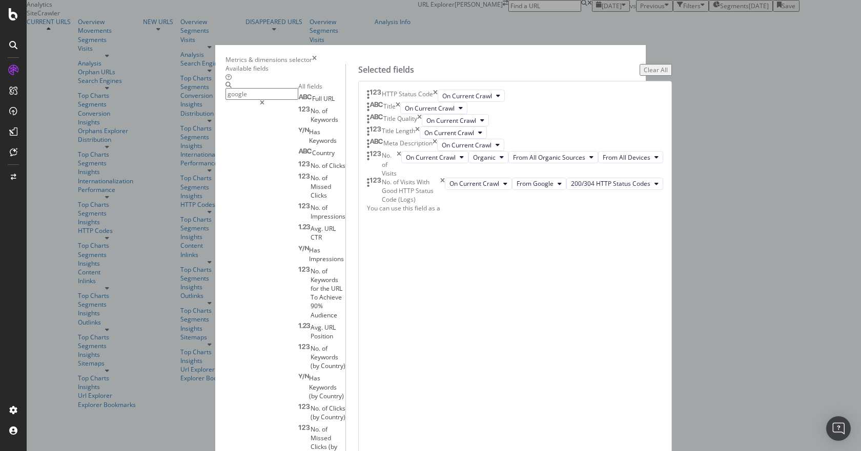 Image resolution: width=861 pixels, height=451 pixels. What do you see at coordinates (315, 288) in the screenshot?
I see `span: for` at bounding box center [315, 288].